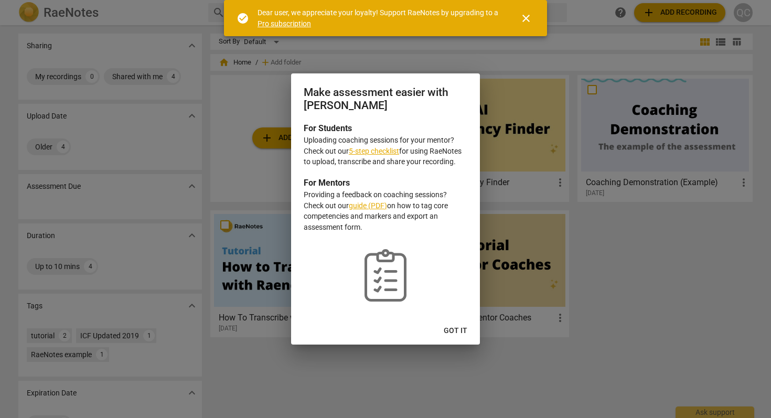 This screenshot has height=418, width=771. Describe the element at coordinates (367, 205) in the screenshot. I see `a: guide (PDF)` at that location.